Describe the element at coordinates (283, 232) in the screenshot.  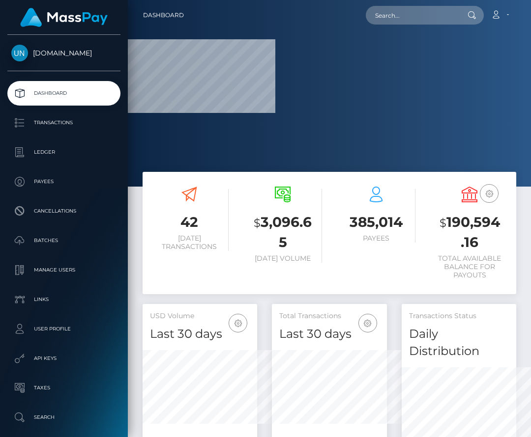
I see `h3: 3,096.65` at that location.